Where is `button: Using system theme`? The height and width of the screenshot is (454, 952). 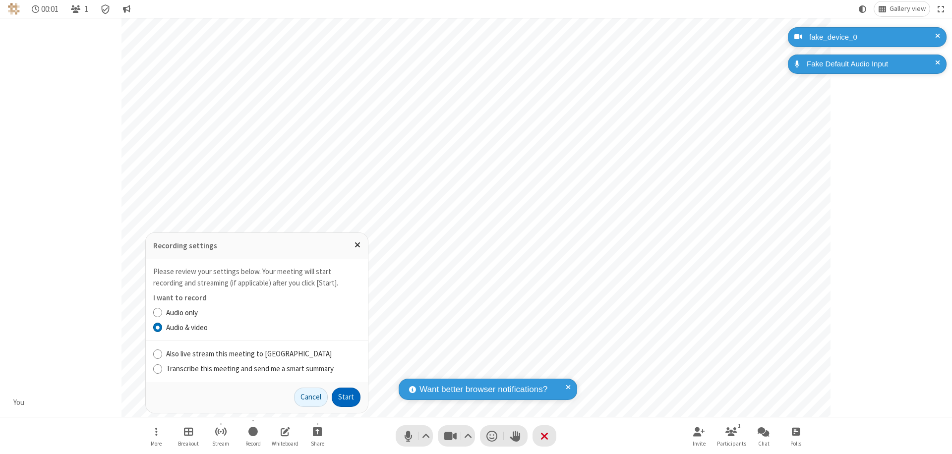 button: Using system theme is located at coordinates (862, 9).